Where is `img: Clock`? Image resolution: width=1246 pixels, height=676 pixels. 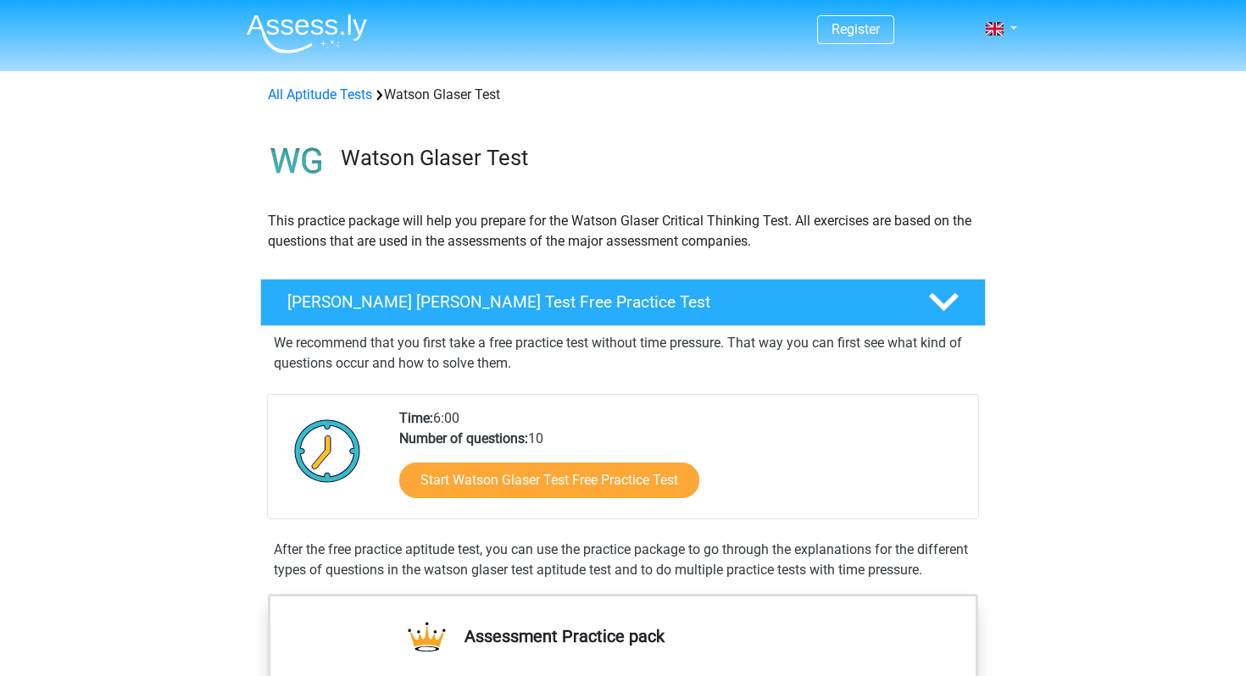
img: Clock is located at coordinates (327, 451).